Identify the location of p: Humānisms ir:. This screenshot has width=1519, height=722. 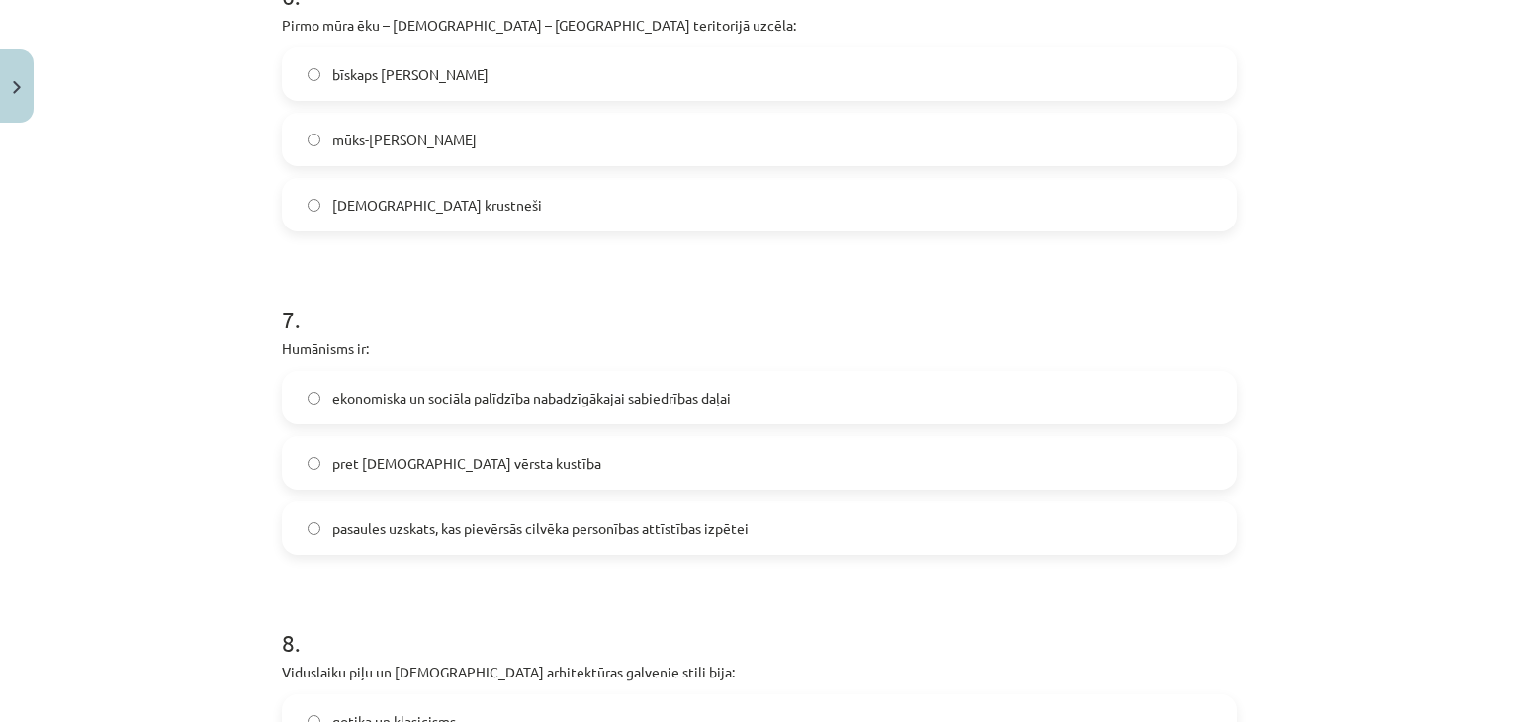
(760, 348).